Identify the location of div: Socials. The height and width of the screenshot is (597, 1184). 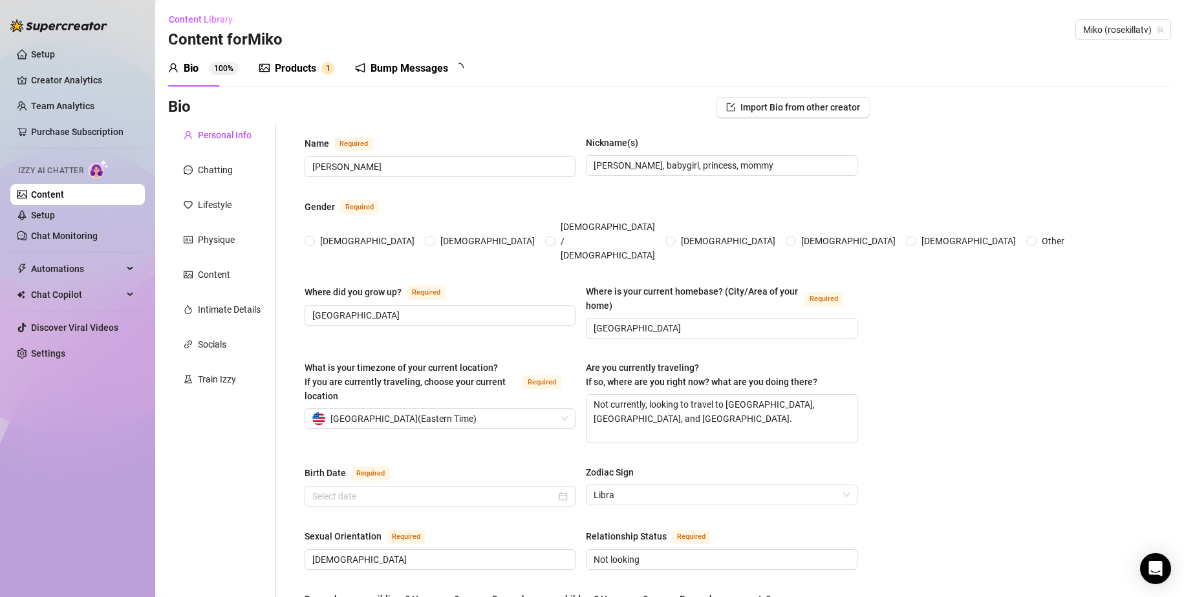
(212, 345).